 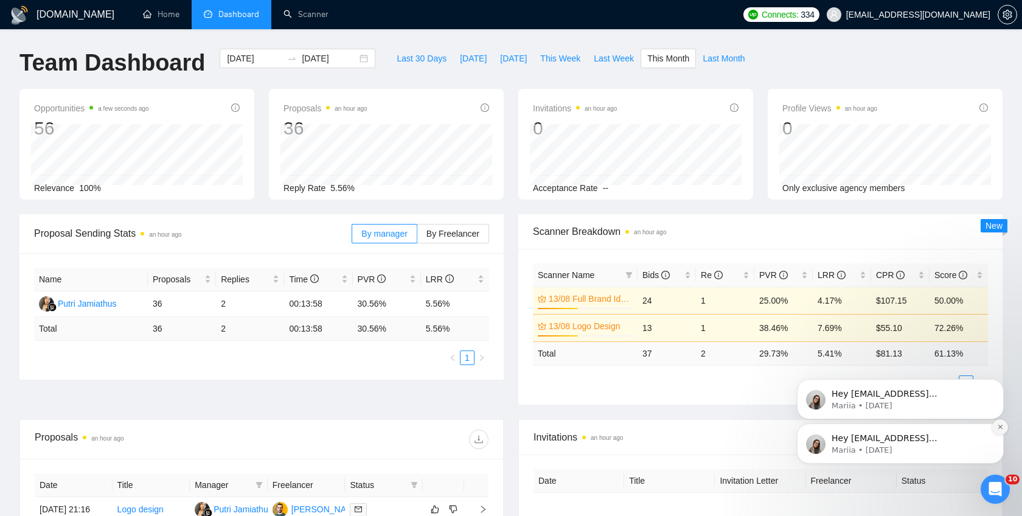 I want to click on td: 30.56 %, so click(x=387, y=328).